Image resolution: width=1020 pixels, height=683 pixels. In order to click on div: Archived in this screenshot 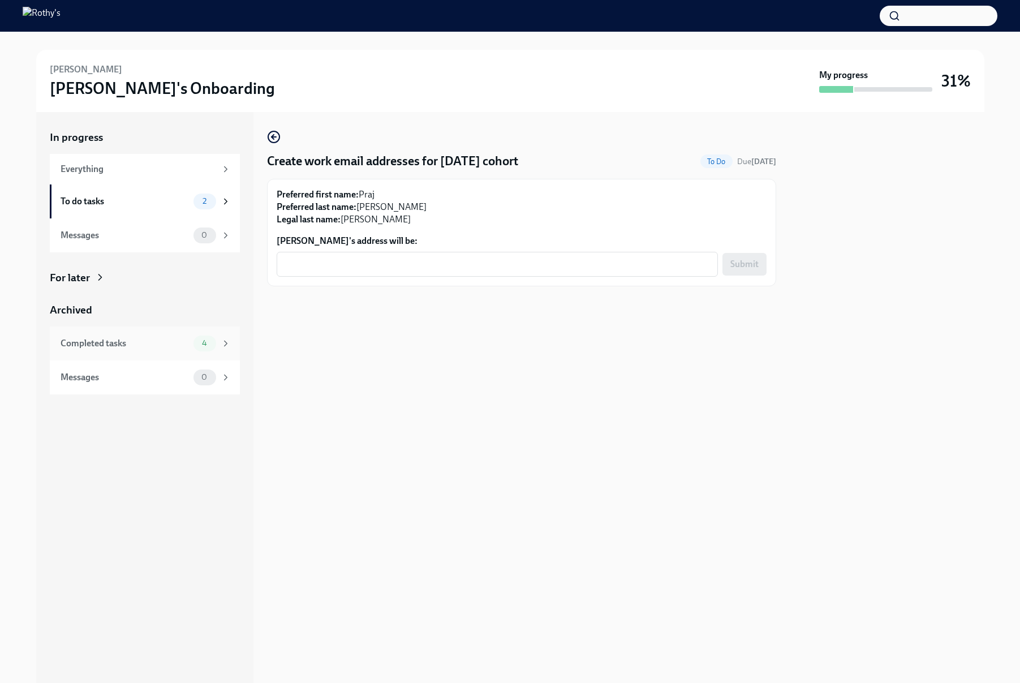, I will do `click(145, 310)`.